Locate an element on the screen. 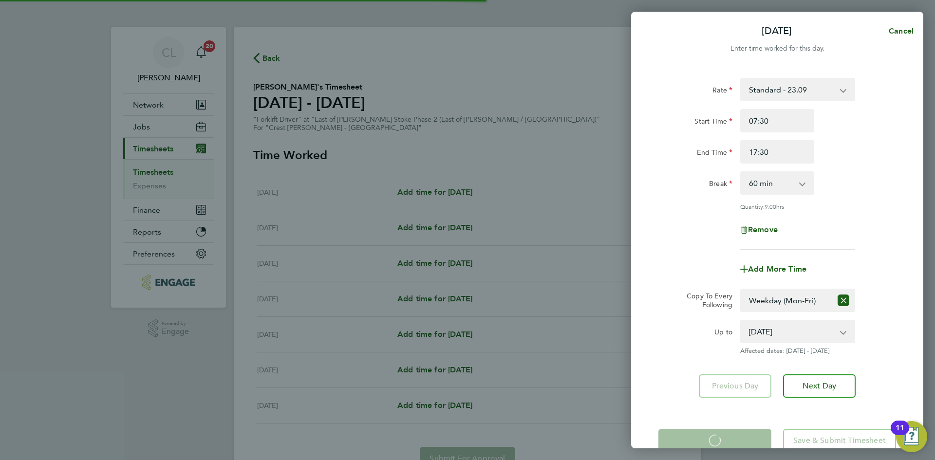 This screenshot has height=460, width=935. label: Up to is located at coordinates (723, 334).